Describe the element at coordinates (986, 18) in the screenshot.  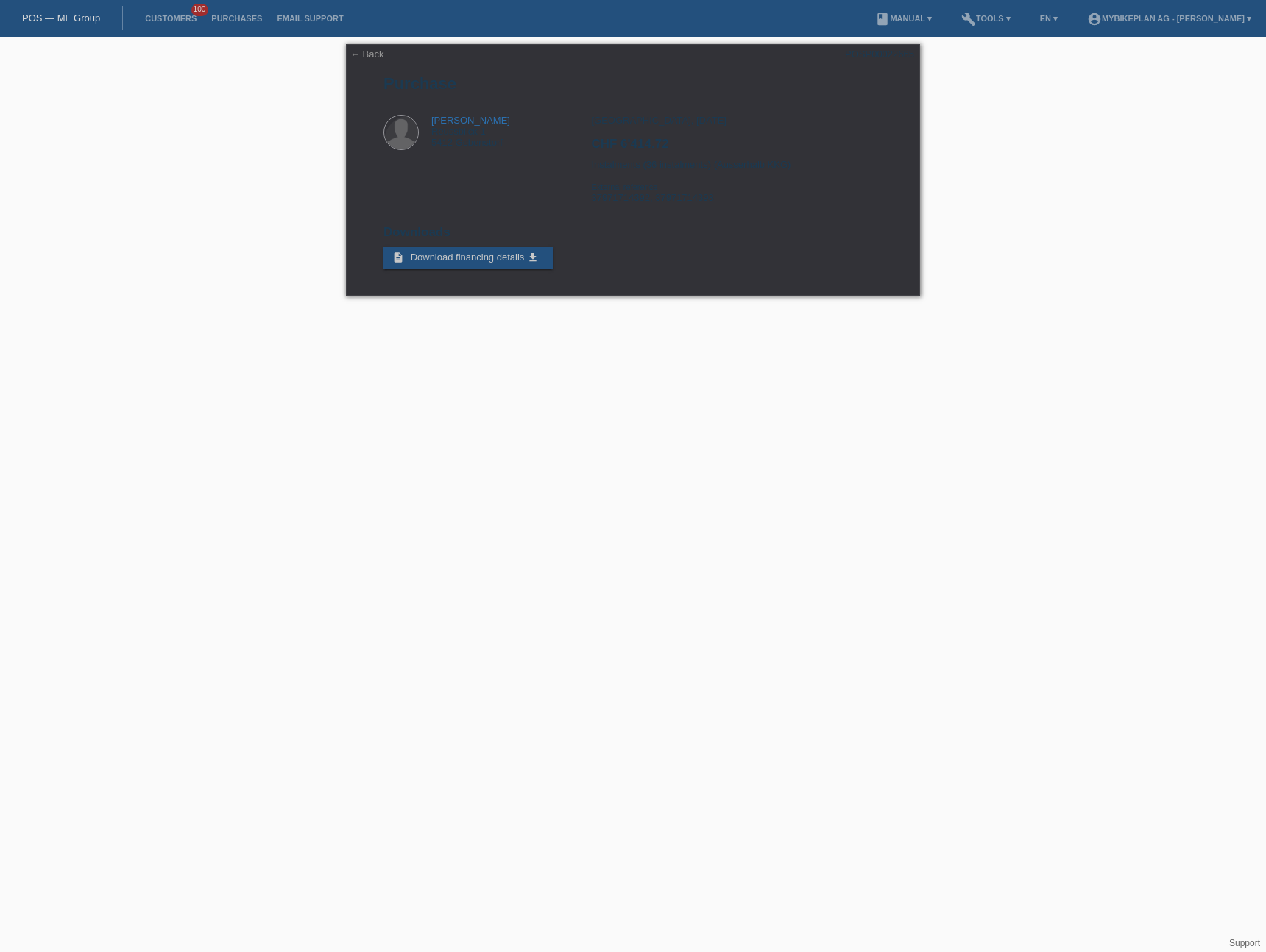
I see `a: buildTools ▾` at that location.